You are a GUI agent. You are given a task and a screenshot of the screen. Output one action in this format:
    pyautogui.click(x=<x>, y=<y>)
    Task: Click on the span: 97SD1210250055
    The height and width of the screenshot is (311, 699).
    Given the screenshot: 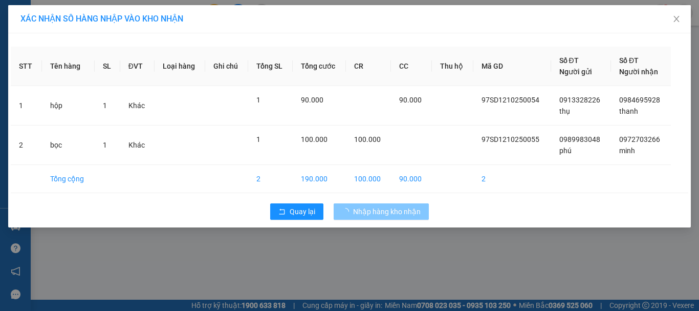 What is the action you would take?
    pyautogui.click(x=511, y=139)
    